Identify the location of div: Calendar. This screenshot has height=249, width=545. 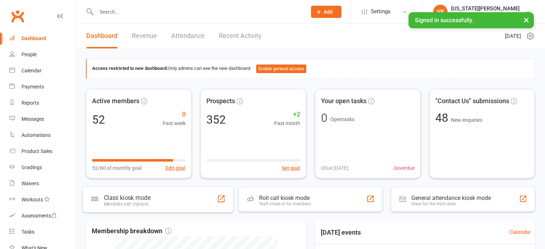
(32, 71).